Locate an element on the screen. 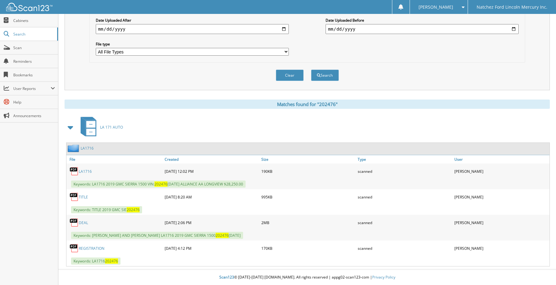  div: Chat Widget is located at coordinates (540, 270).